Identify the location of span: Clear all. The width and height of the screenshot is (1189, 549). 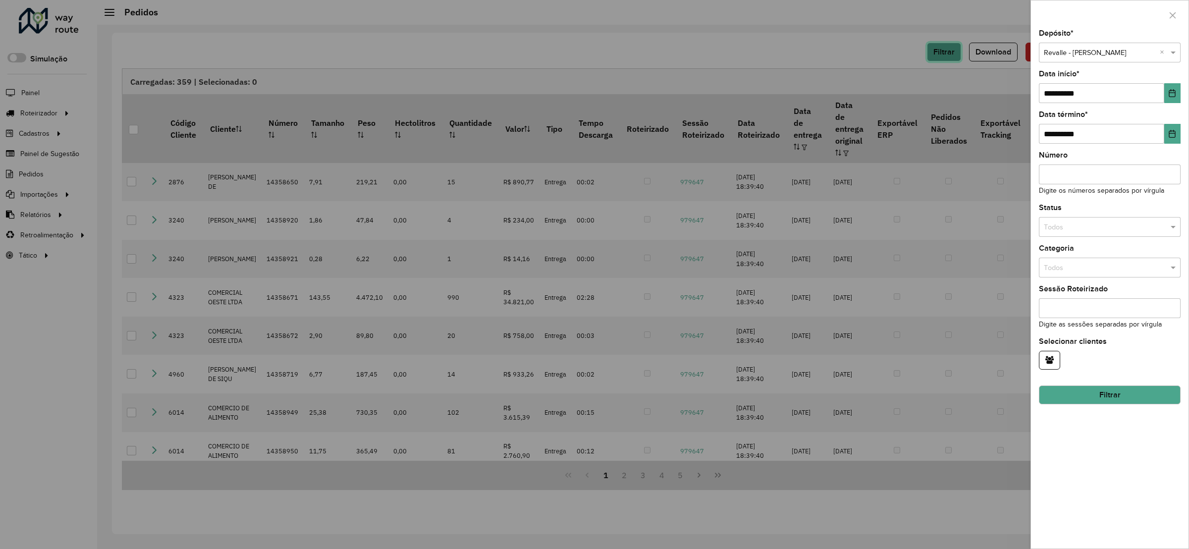
(1164, 53).